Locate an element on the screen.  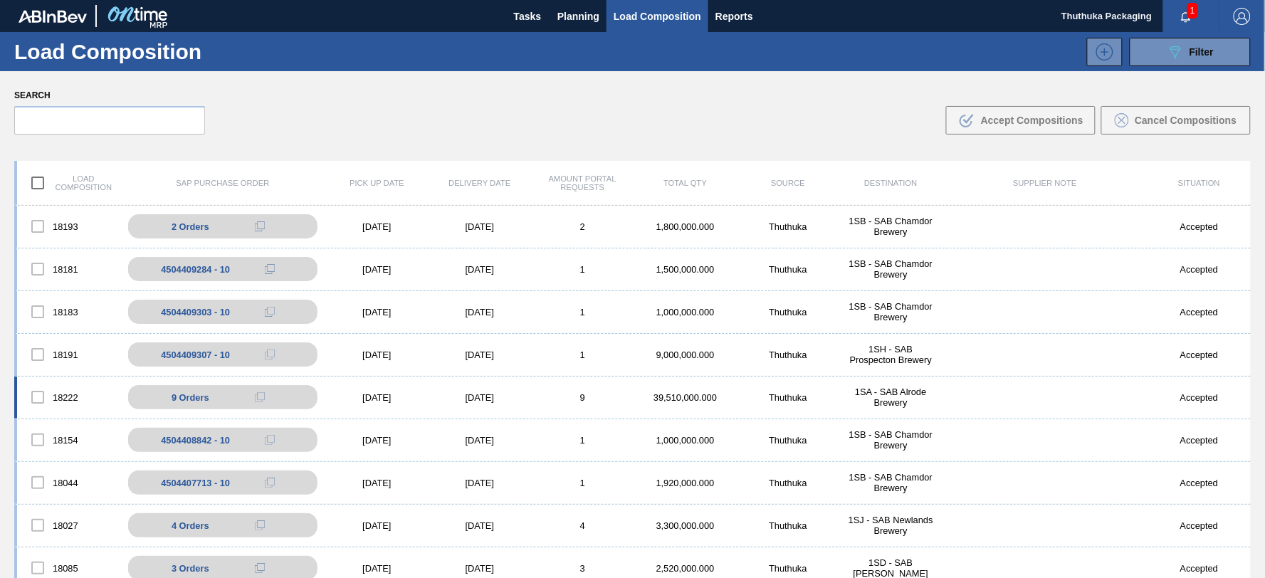
span: Planning is located at coordinates (578, 16).